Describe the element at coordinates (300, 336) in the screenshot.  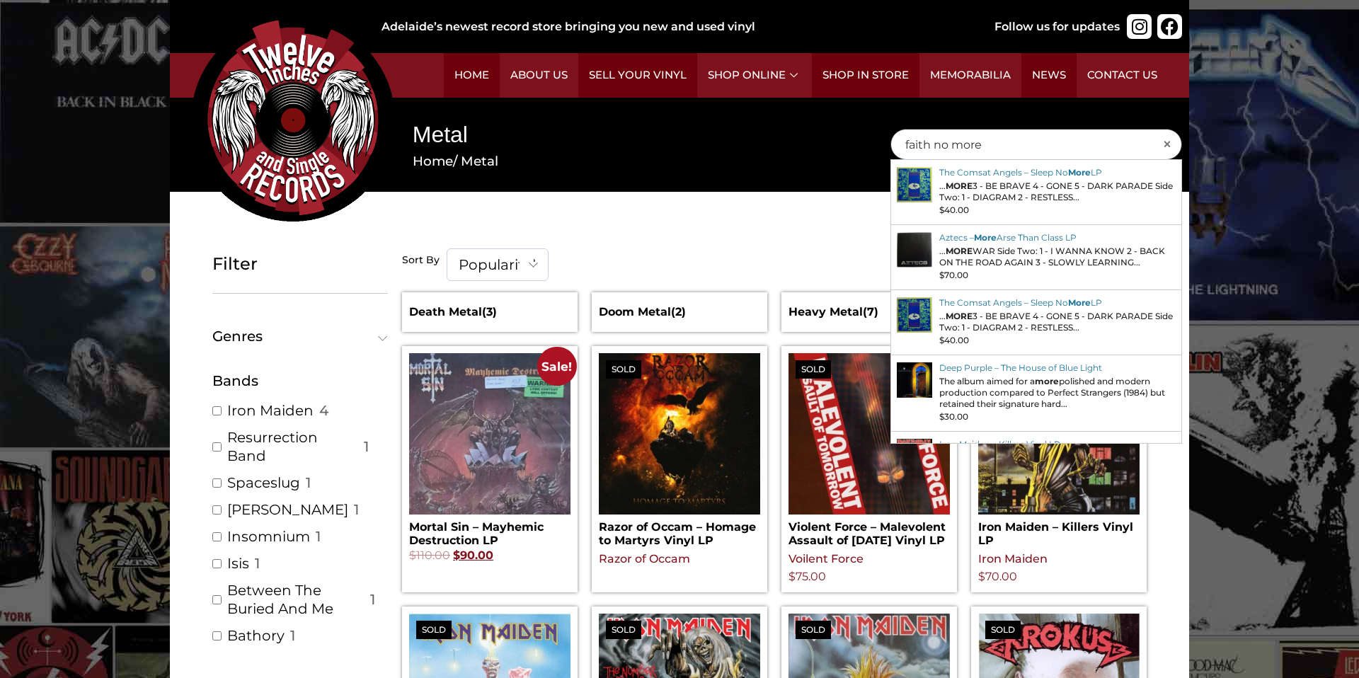
I see `button: Genres` at that location.